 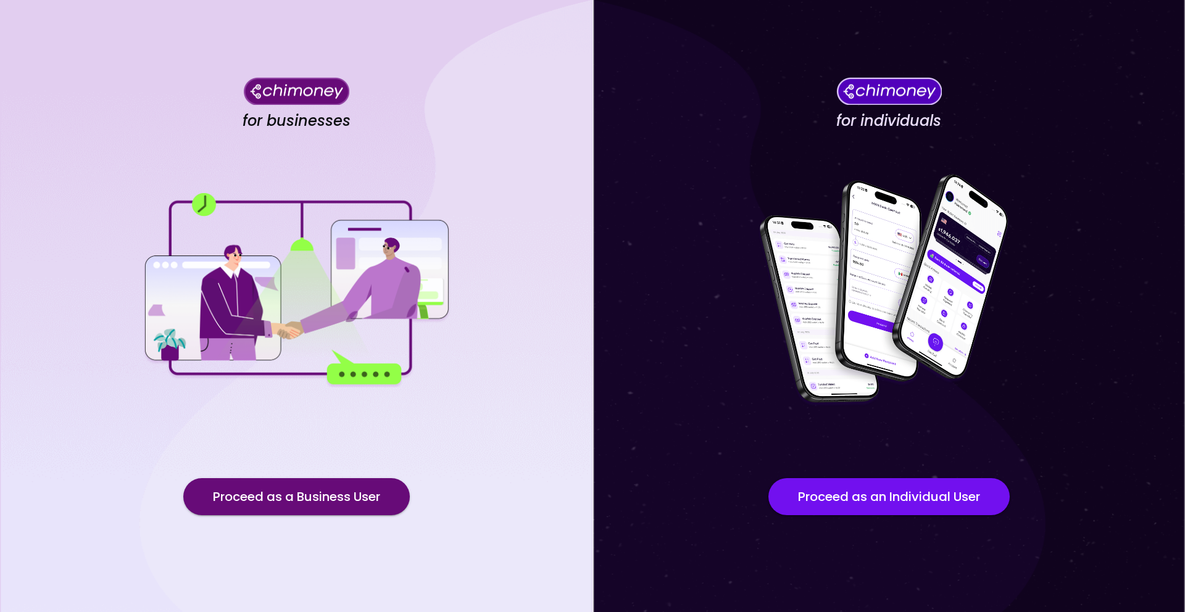 I want to click on img: for businesses, so click(x=296, y=290).